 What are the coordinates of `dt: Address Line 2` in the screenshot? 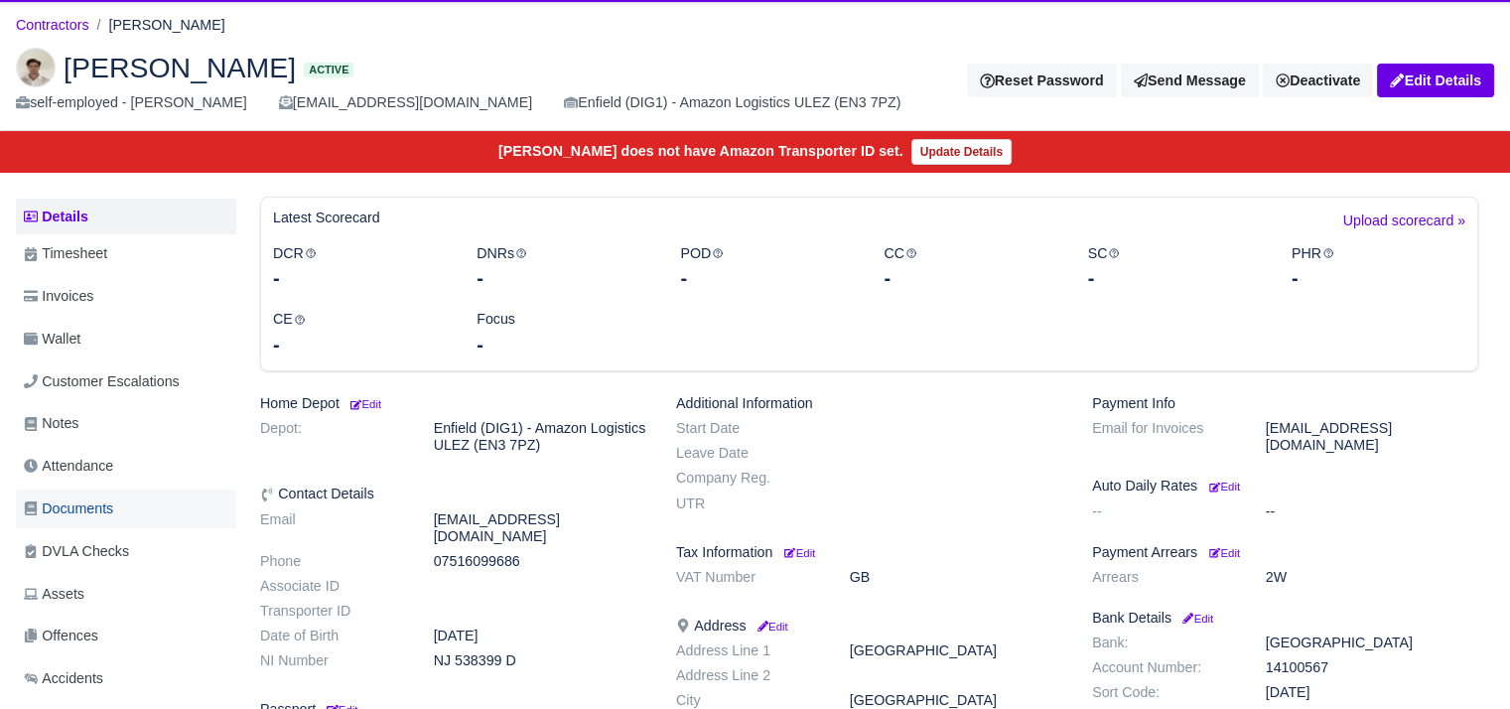 It's located at (748, 675).